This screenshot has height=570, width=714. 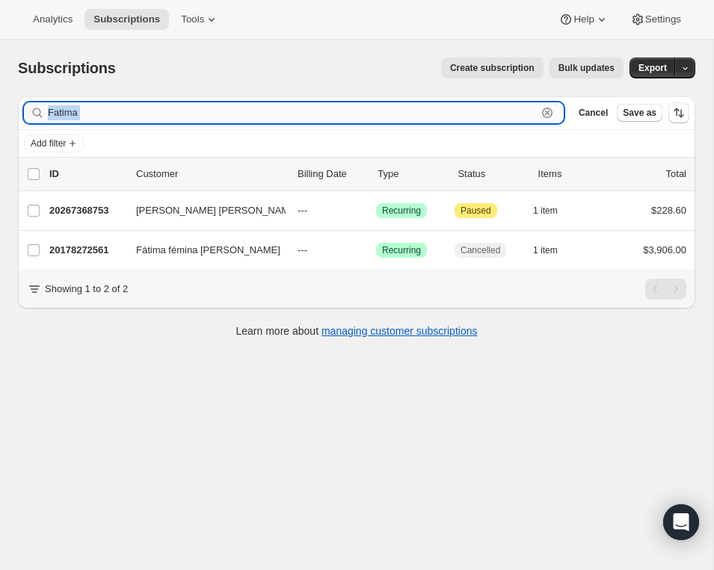 I want to click on button: Settings, so click(x=656, y=19).